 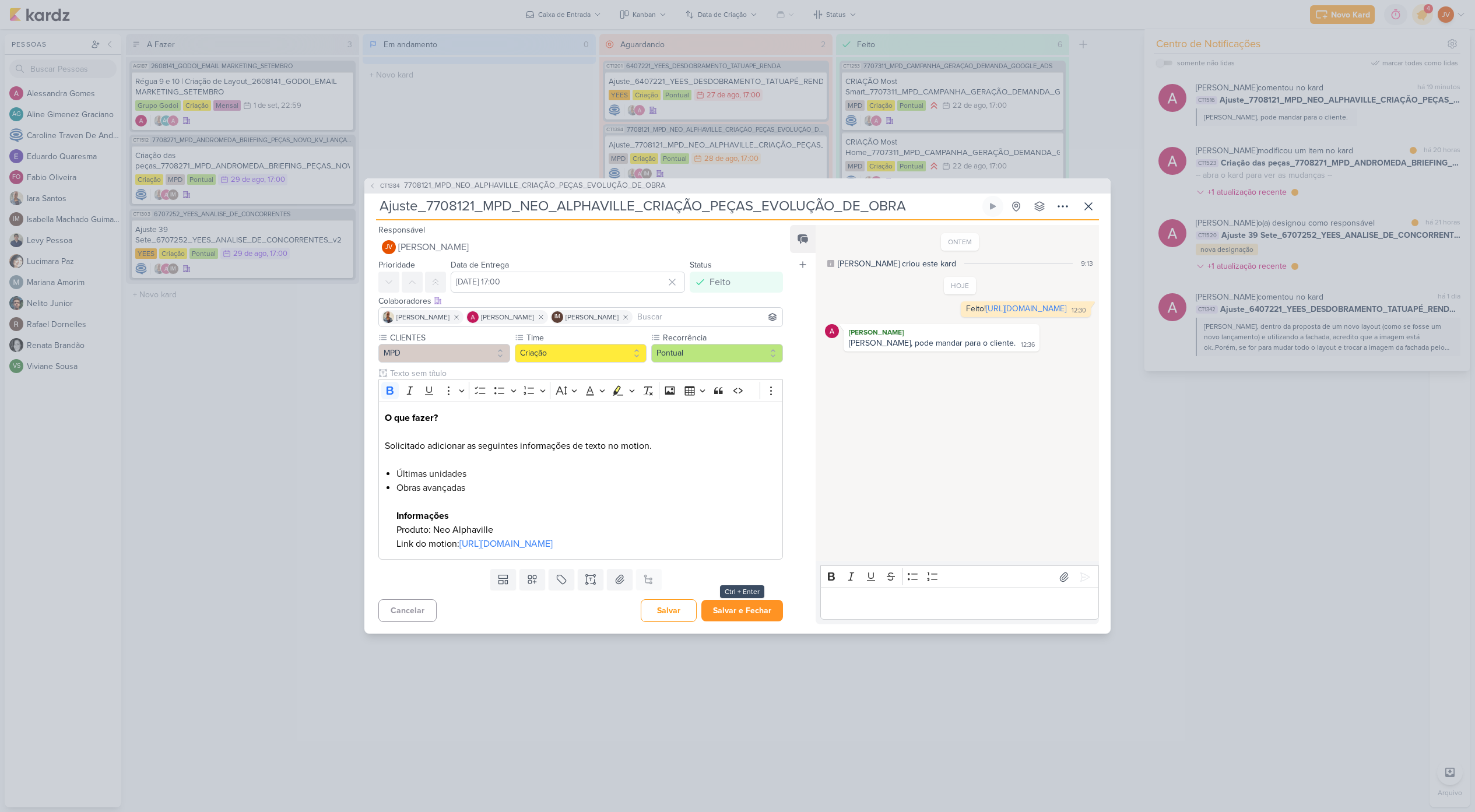 What do you see at coordinates (402, 230) in the screenshot?
I see `label: Responsável` at bounding box center [402, 230].